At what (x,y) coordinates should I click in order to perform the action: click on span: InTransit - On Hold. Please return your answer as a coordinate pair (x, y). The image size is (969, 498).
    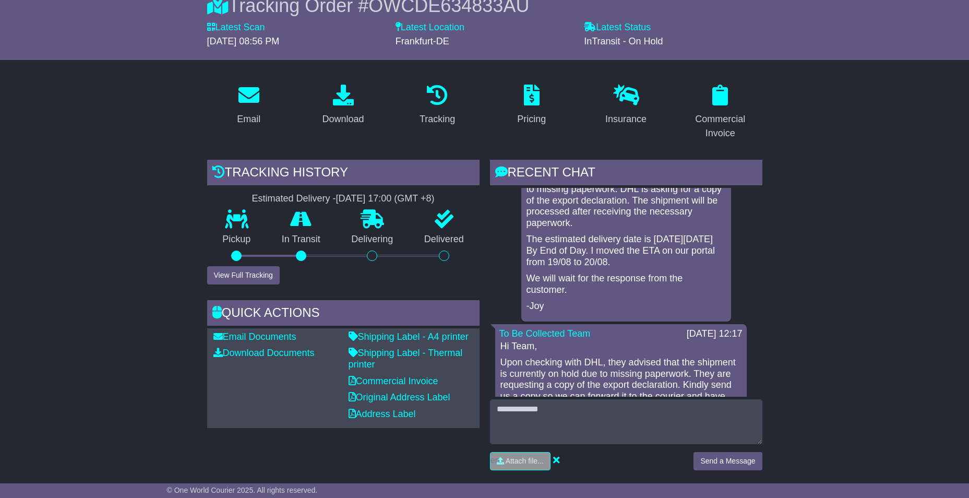
    Looking at the image, I should click on (623, 41).